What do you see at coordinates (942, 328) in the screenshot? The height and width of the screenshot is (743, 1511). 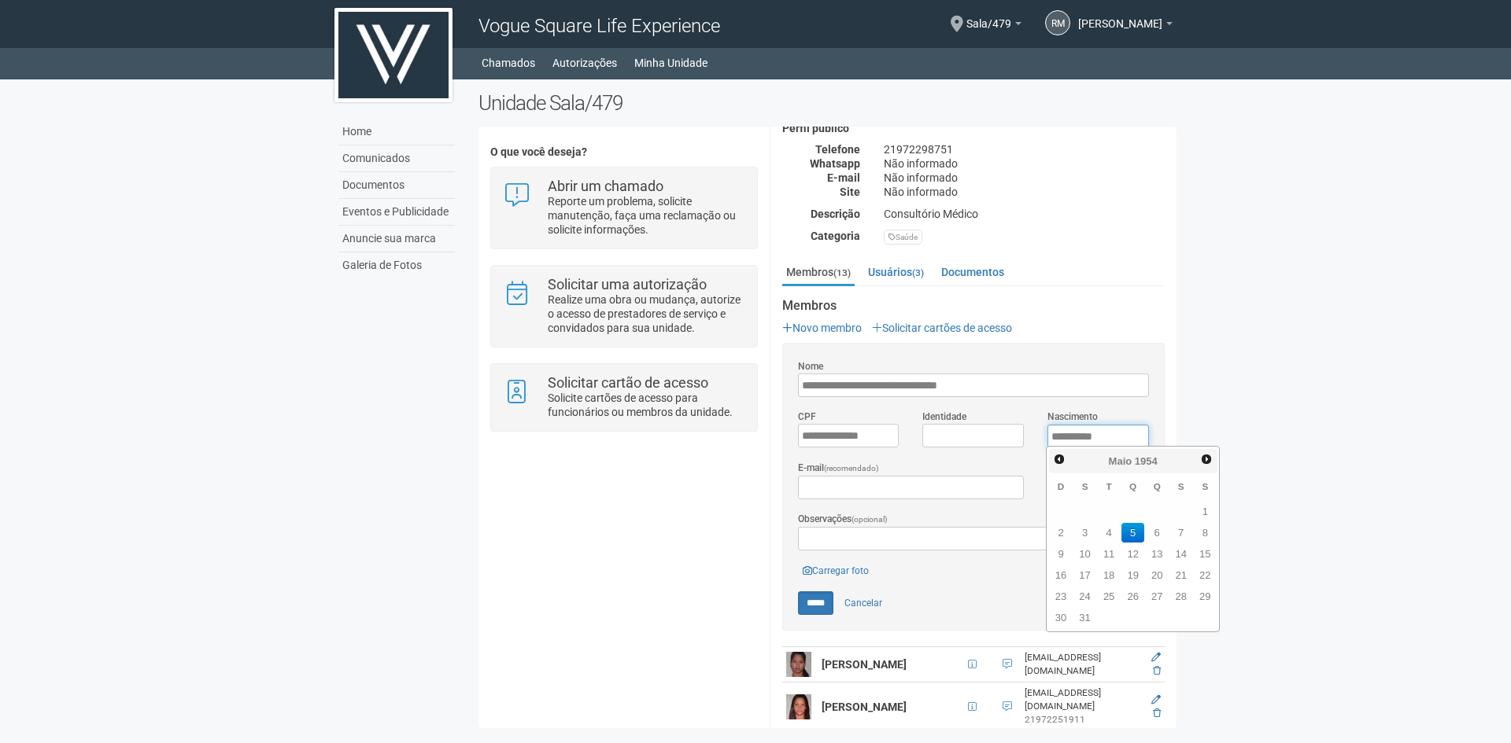 I see `a: Solicitar cartões de acesso` at bounding box center [942, 328].